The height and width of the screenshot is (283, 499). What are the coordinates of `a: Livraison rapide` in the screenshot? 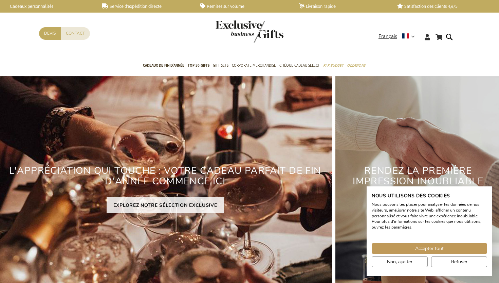 It's located at (343, 6).